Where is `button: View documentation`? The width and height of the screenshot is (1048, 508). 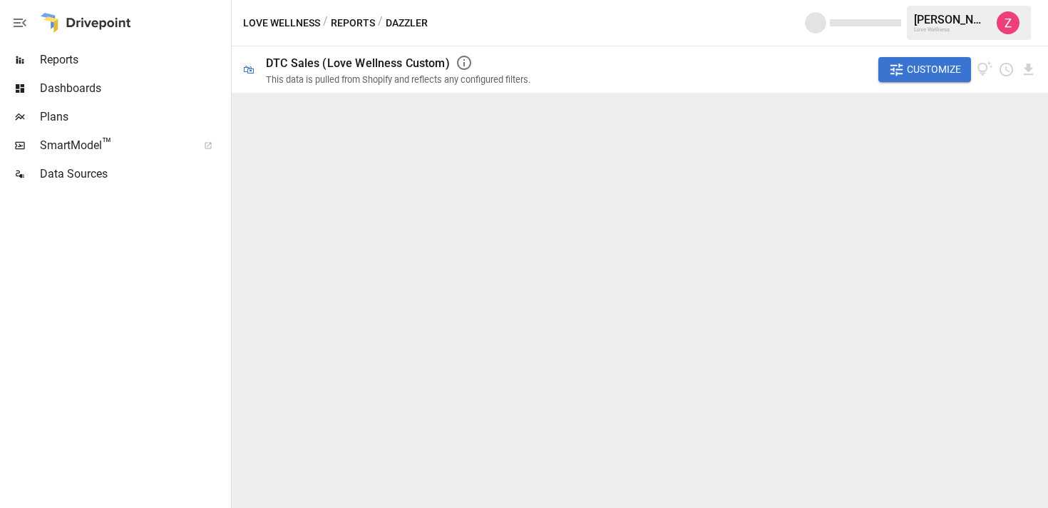
button: View documentation is located at coordinates (985, 70).